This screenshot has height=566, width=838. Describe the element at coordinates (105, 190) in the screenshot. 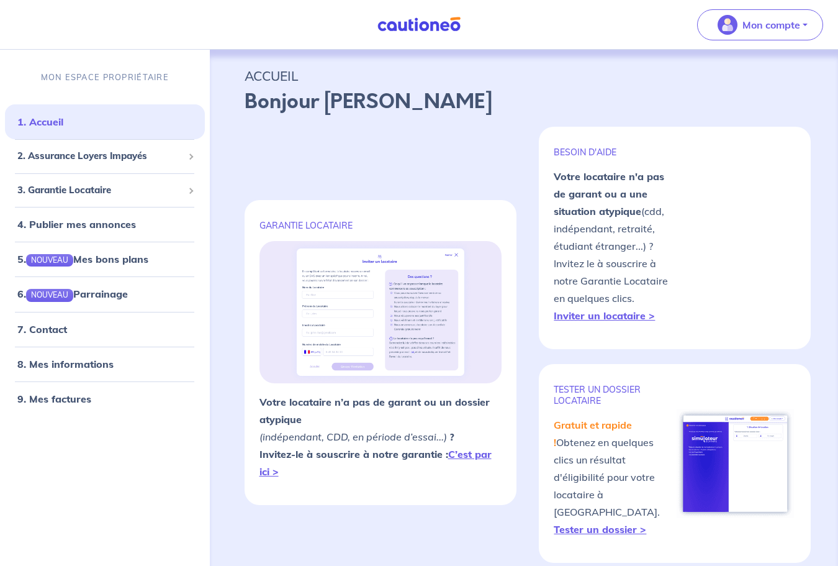

I see `div: 3. Garantie Locataire` at that location.